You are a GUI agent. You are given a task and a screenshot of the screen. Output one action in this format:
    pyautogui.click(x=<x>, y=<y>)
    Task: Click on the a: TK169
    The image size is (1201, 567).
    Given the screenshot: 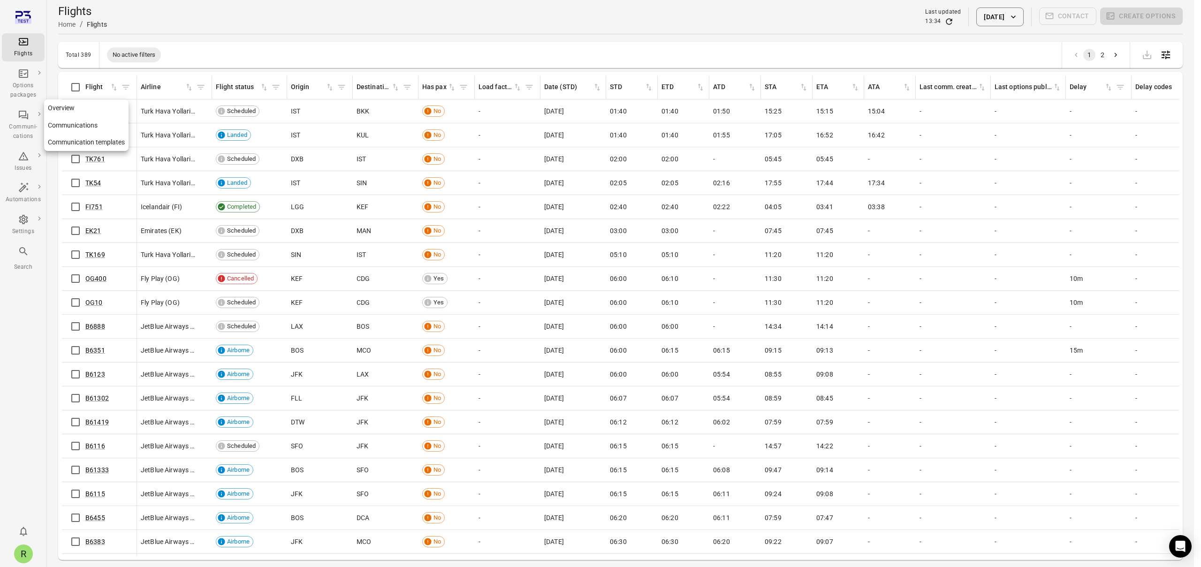 What is the action you would take?
    pyautogui.click(x=95, y=255)
    